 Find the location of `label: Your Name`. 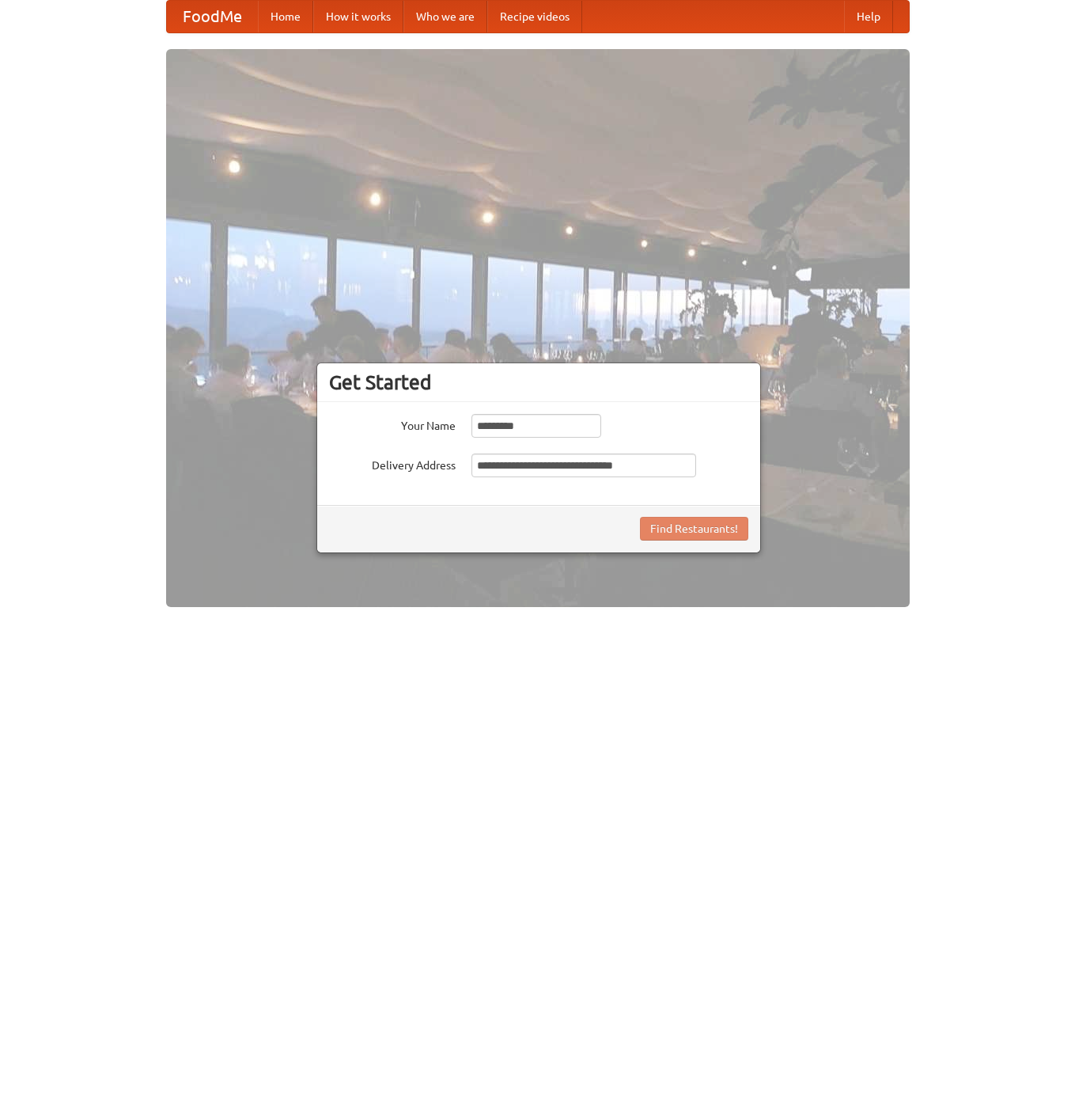

label: Your Name is located at coordinates (392, 423).